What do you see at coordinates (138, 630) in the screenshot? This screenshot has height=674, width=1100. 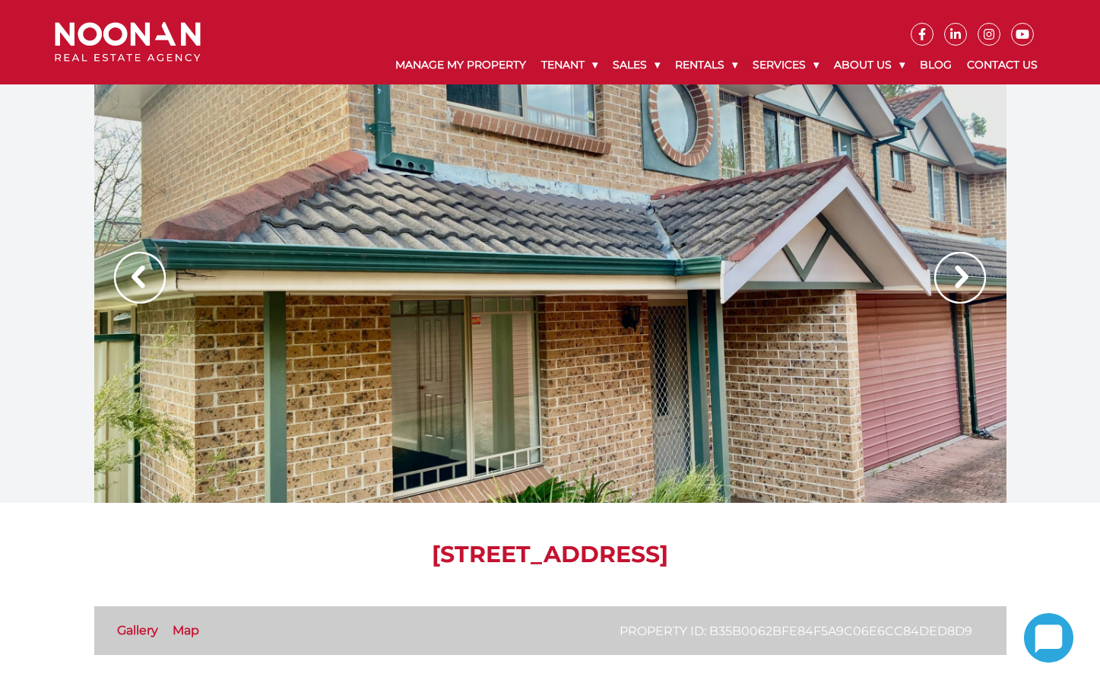 I see `a: Gallery` at bounding box center [138, 630].